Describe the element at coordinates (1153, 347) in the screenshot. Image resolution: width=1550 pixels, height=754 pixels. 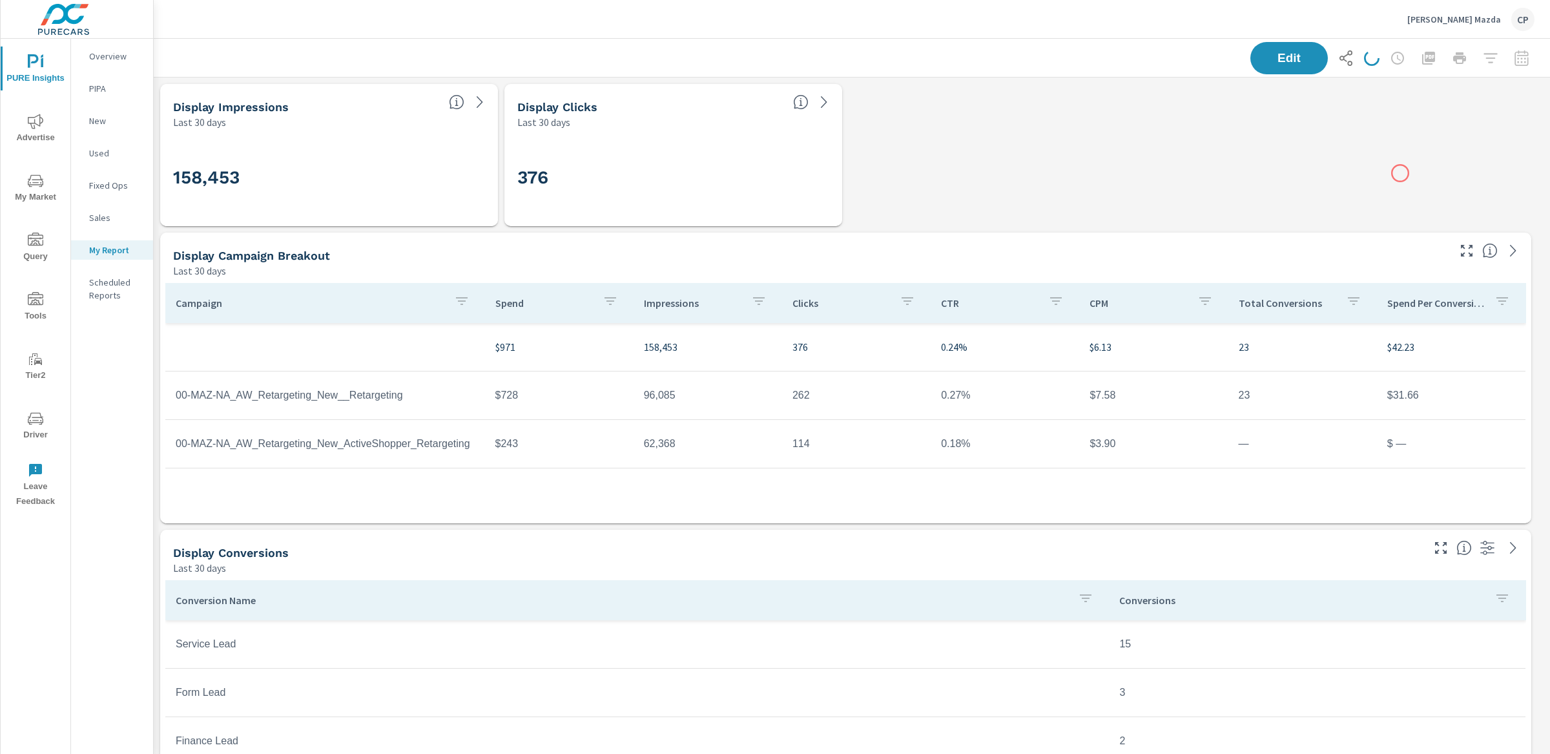
I see `p: $6.13` at that location.